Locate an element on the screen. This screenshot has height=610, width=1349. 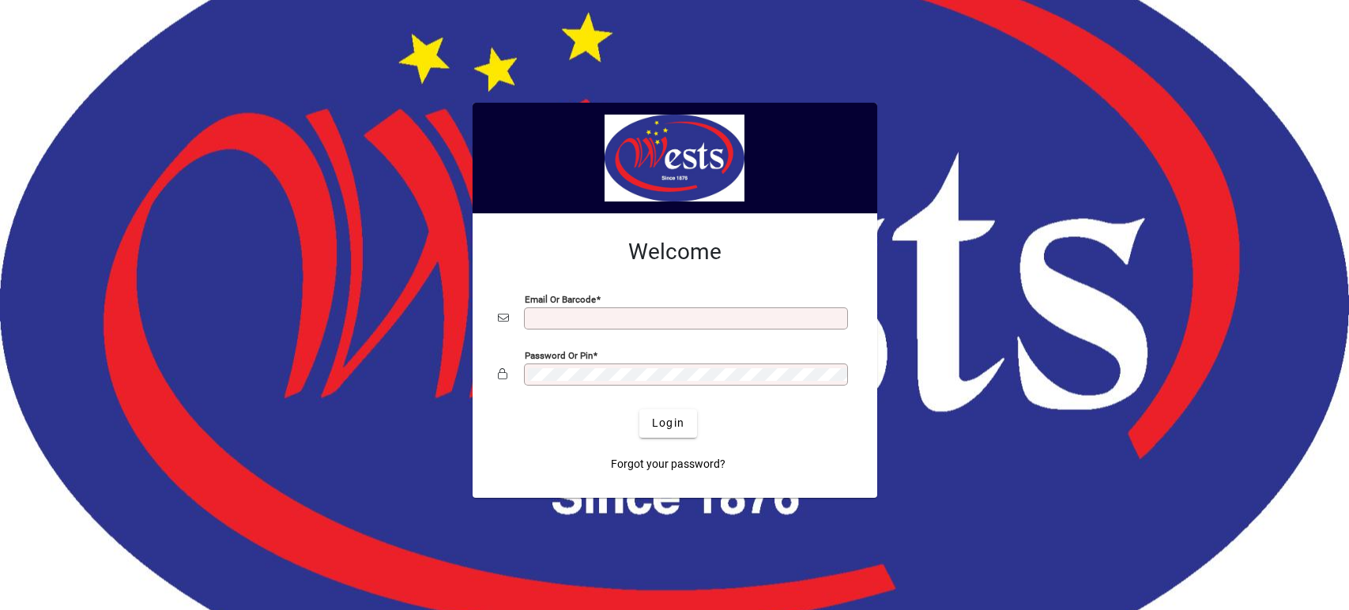
mat-label: Email or Barcode is located at coordinates (560, 299).